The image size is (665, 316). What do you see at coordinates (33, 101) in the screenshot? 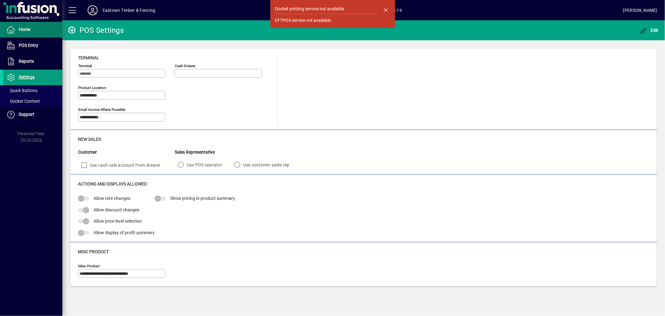
I see `a: Docket Content` at bounding box center [33, 101].